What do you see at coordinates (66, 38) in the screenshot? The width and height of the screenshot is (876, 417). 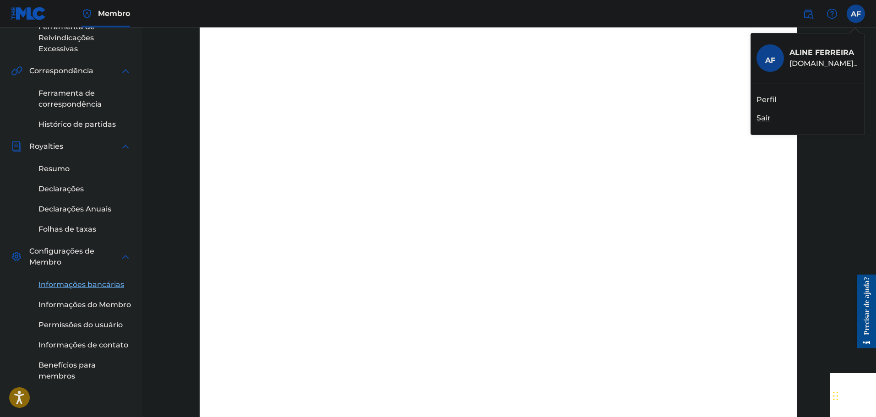 I see `font: Ferramenta de Reivindicações Excessivas` at bounding box center [66, 38].